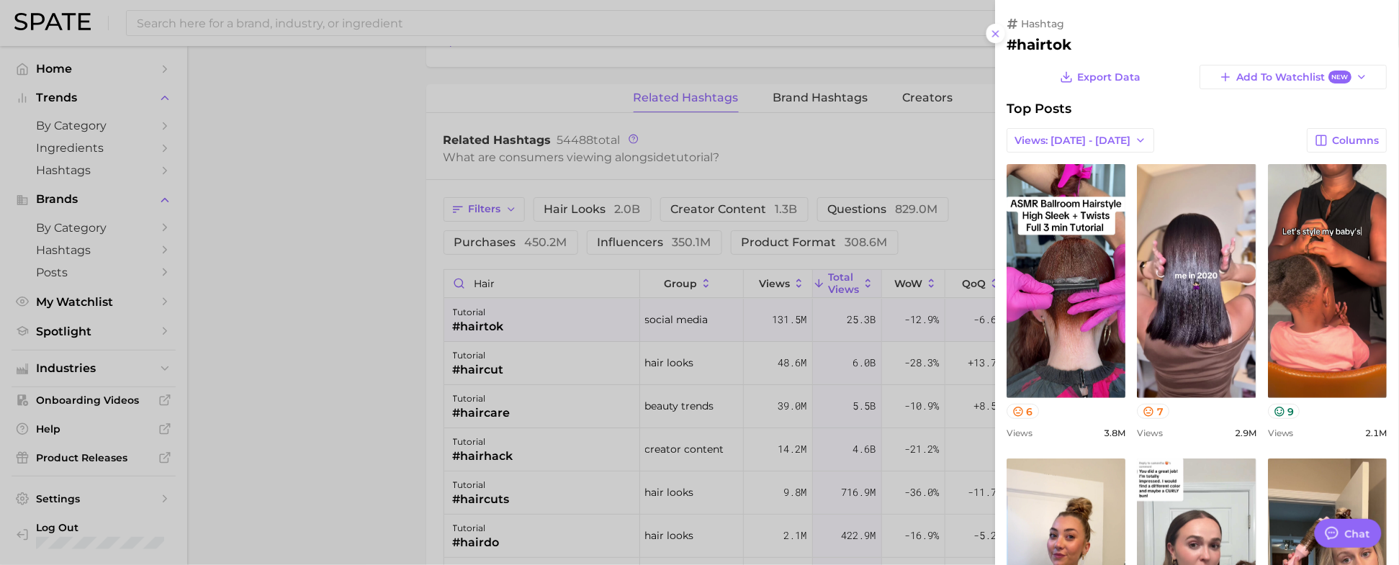  What do you see at coordinates (1284, 411) in the screenshot?
I see `button: 9` at bounding box center [1284, 411].